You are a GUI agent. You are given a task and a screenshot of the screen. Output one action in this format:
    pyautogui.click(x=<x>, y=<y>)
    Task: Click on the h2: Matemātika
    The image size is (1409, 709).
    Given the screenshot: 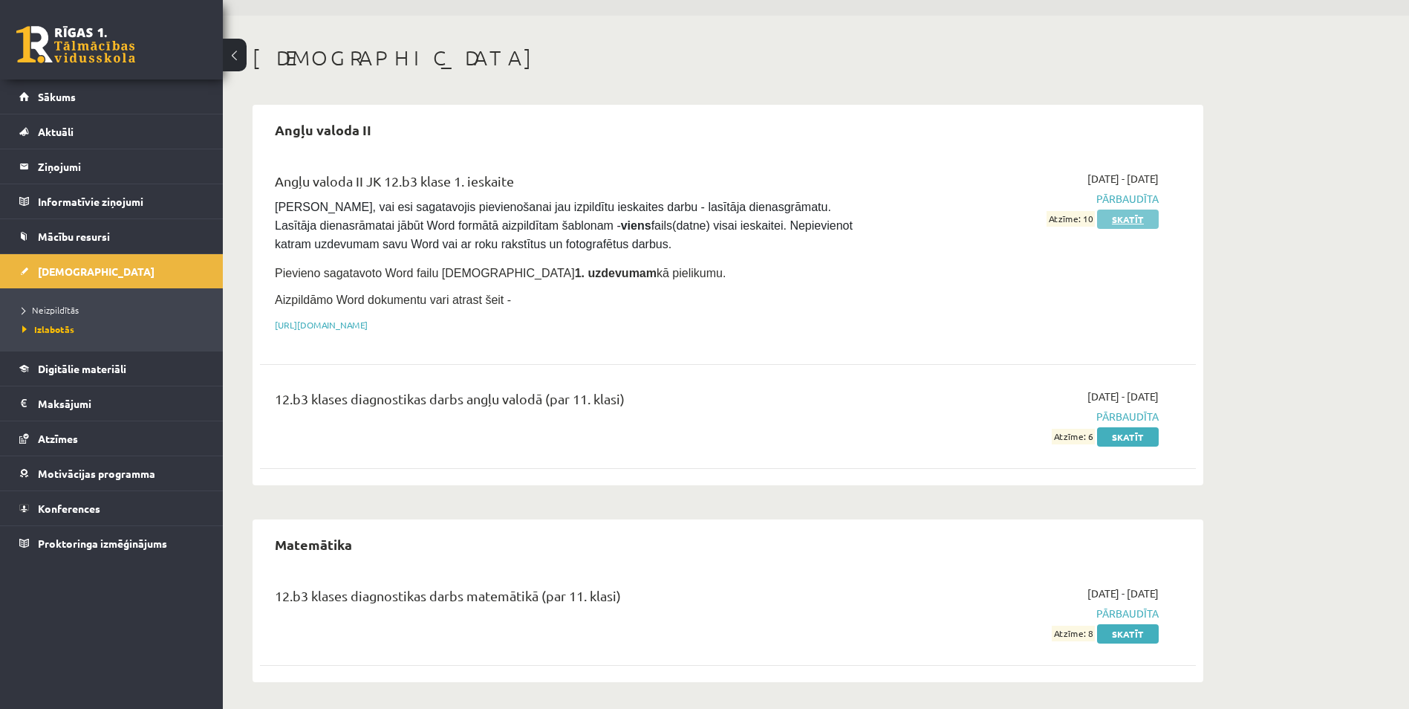 What is the action you would take?
    pyautogui.click(x=314, y=544)
    